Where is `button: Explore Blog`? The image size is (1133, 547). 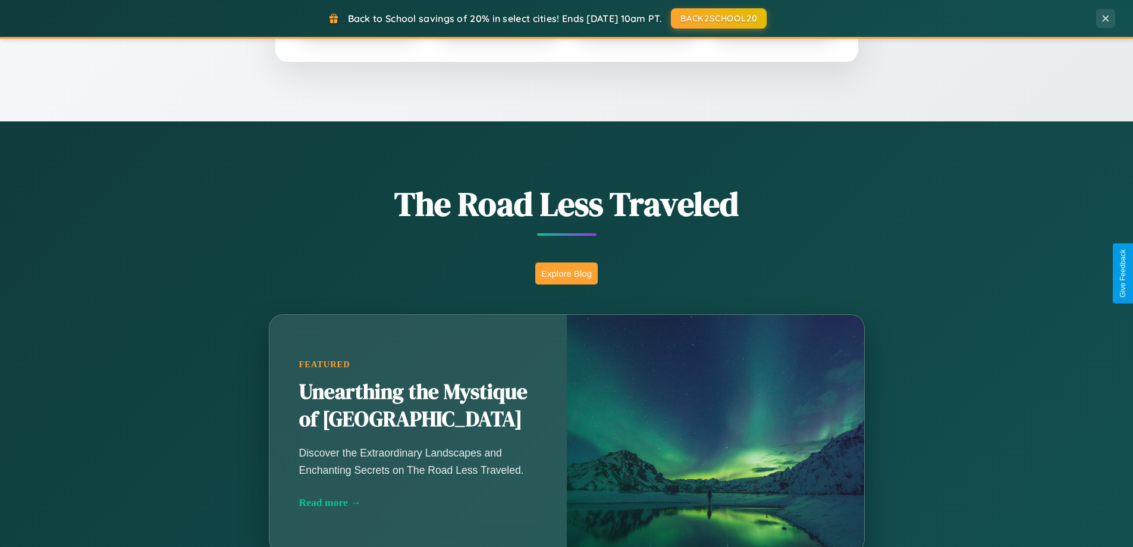 button: Explore Blog is located at coordinates (566, 273).